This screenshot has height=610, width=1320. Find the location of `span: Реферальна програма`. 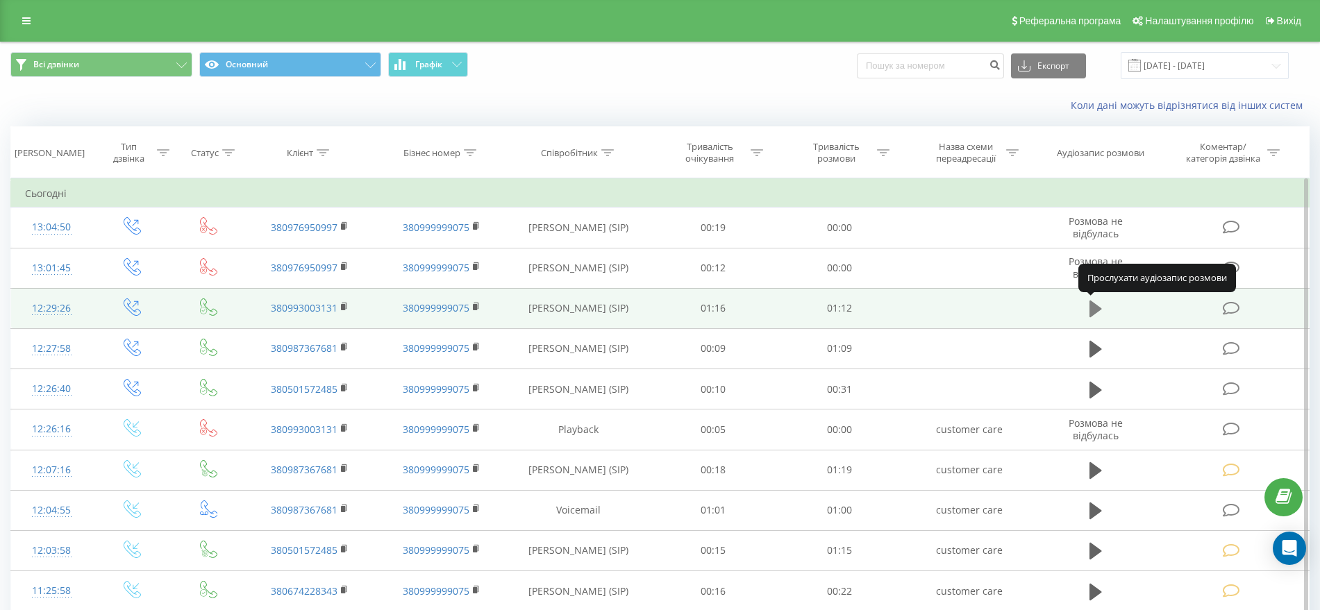

span: Реферальна програма is located at coordinates (1070, 21).